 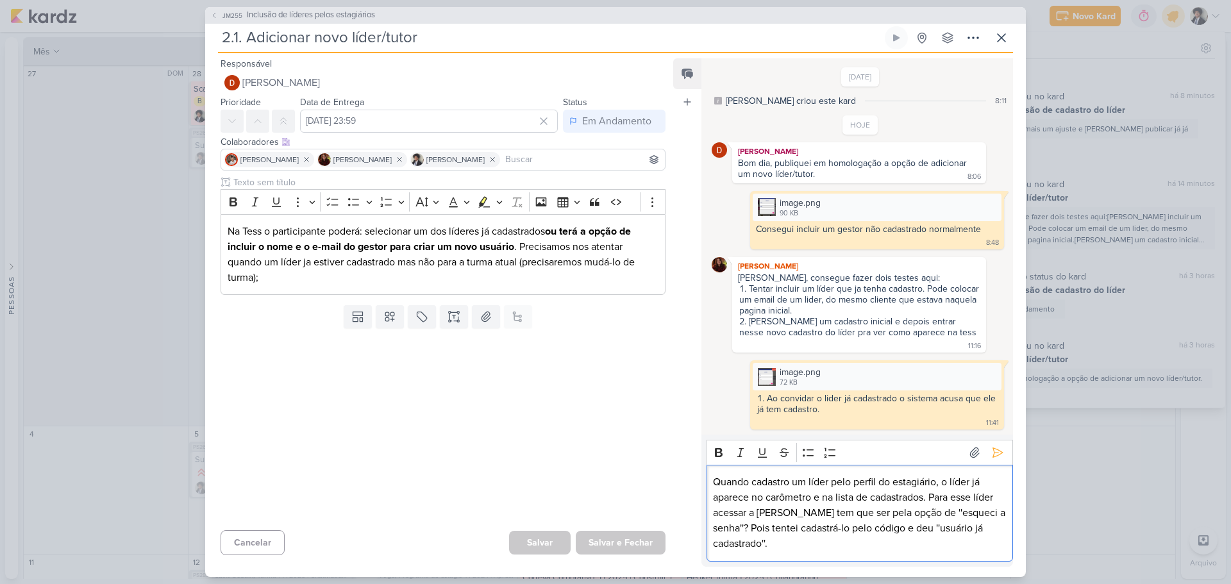 What do you see at coordinates (767, 207) in the screenshot?
I see `img: TLQyATBxQnt99EH0JnDoUNF4oraQ2SQfN4AGPkCc.png` at bounding box center [767, 207].